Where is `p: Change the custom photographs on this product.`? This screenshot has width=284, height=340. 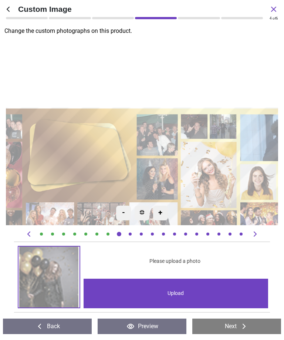
p: Change the custom photographs on this product. is located at coordinates (144, 31).